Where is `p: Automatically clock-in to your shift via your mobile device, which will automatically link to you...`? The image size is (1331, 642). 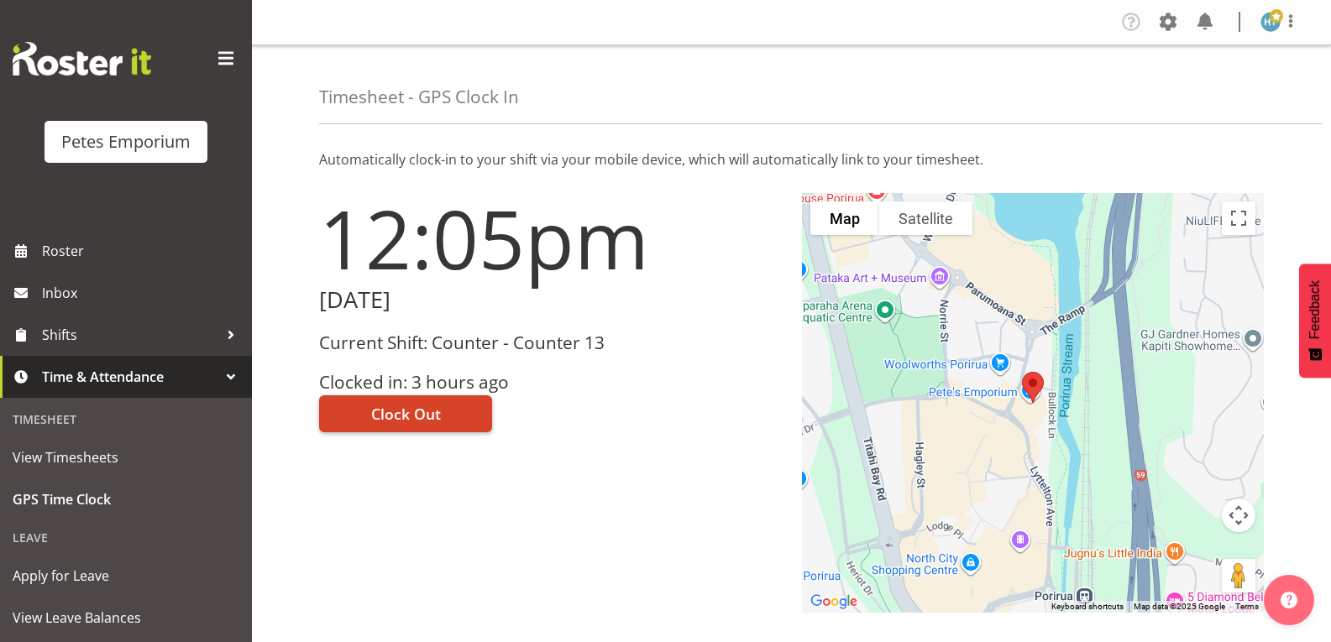 p: Automatically clock-in to your shift via your mobile device, which will automatically link to you... is located at coordinates (791, 160).